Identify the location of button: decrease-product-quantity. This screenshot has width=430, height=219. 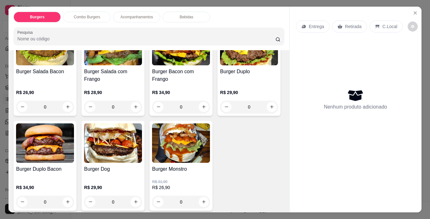
(413, 26).